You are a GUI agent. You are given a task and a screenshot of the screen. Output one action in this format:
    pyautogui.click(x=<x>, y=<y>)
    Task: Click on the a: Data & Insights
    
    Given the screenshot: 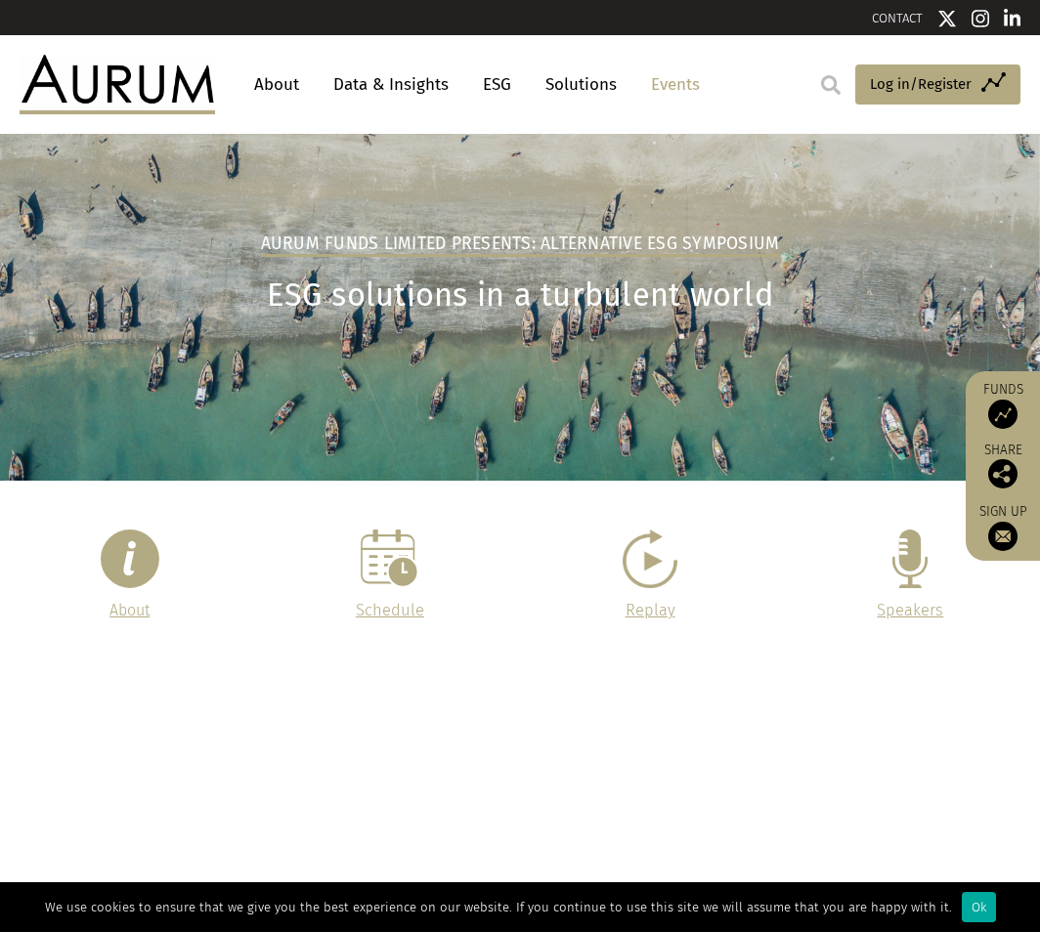 What is the action you would take?
    pyautogui.click(x=391, y=84)
    